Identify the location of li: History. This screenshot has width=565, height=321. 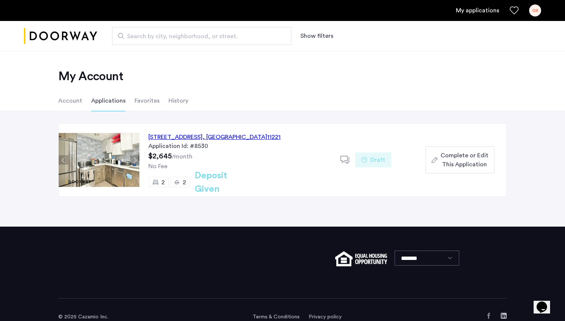
(178, 101).